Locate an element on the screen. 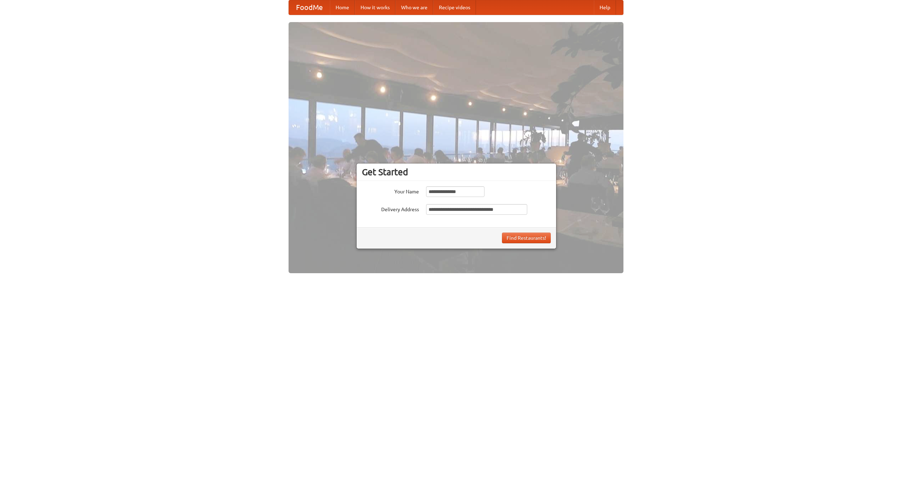 This screenshot has height=504, width=912. label: Your Name is located at coordinates (391, 191).